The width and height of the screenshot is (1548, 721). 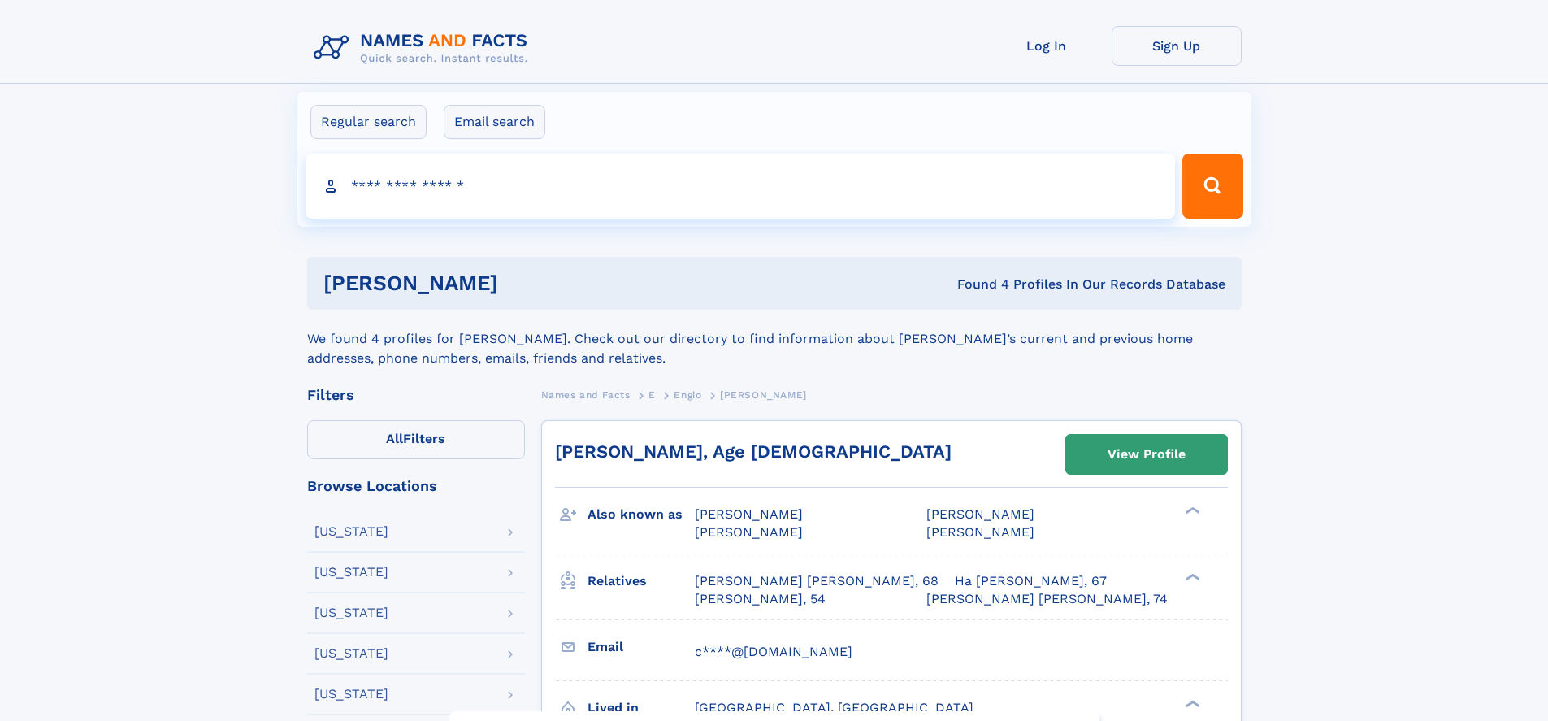 What do you see at coordinates (652, 395) in the screenshot?
I see `span: E` at bounding box center [652, 395].